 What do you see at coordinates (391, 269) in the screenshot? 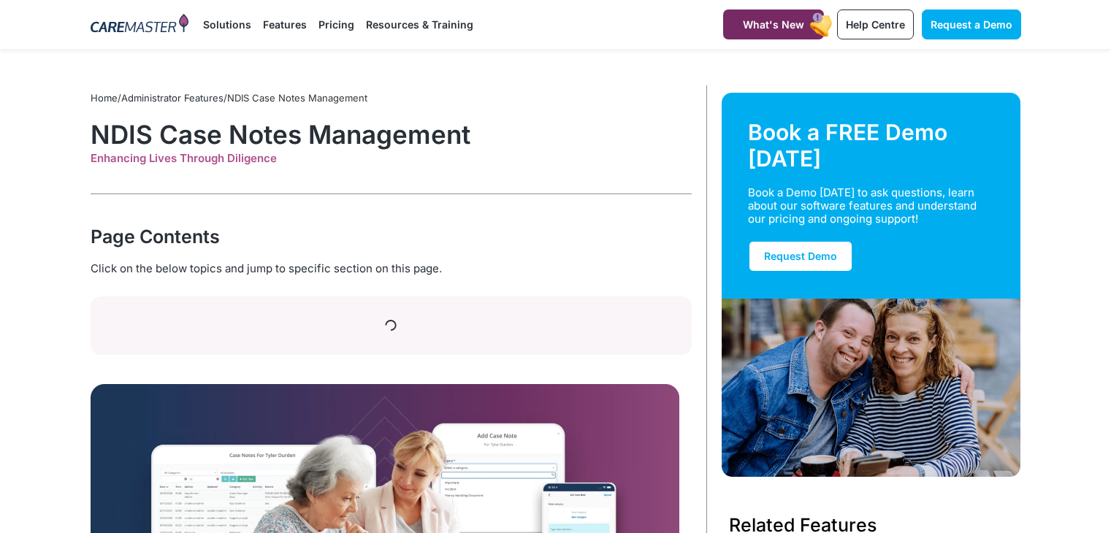
I see `div: Click on the below topics and jump to specific section on this page.` at bounding box center [391, 269].